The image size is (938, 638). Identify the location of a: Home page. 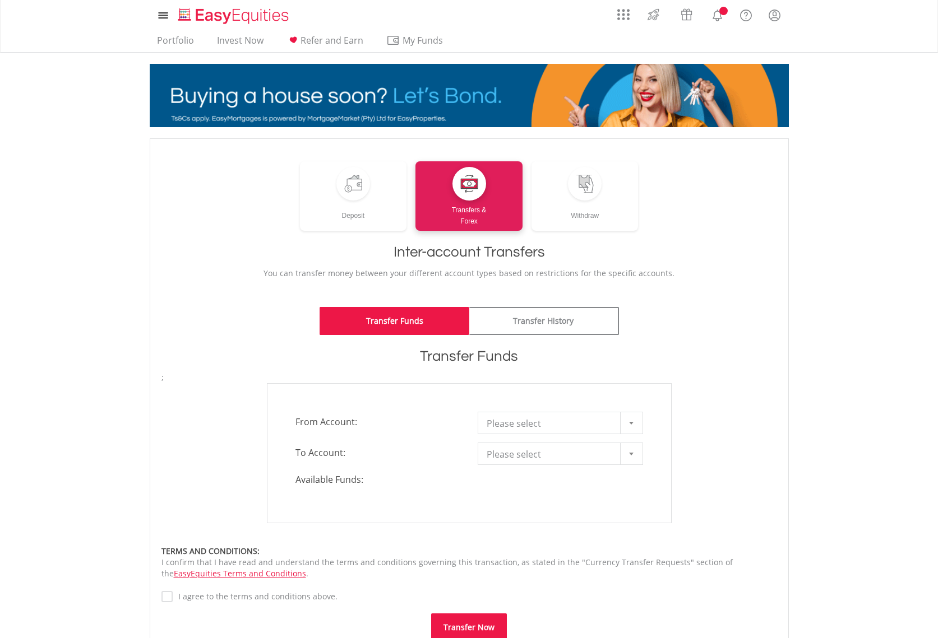
(233, 14).